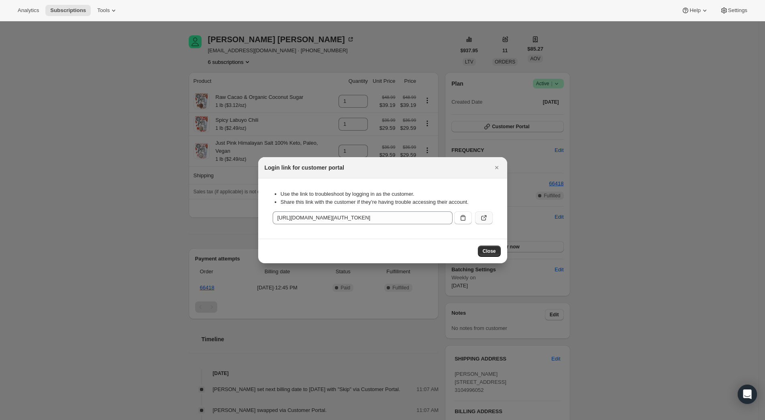 The width and height of the screenshot is (765, 420). I want to click on button: Tools, so click(107, 10).